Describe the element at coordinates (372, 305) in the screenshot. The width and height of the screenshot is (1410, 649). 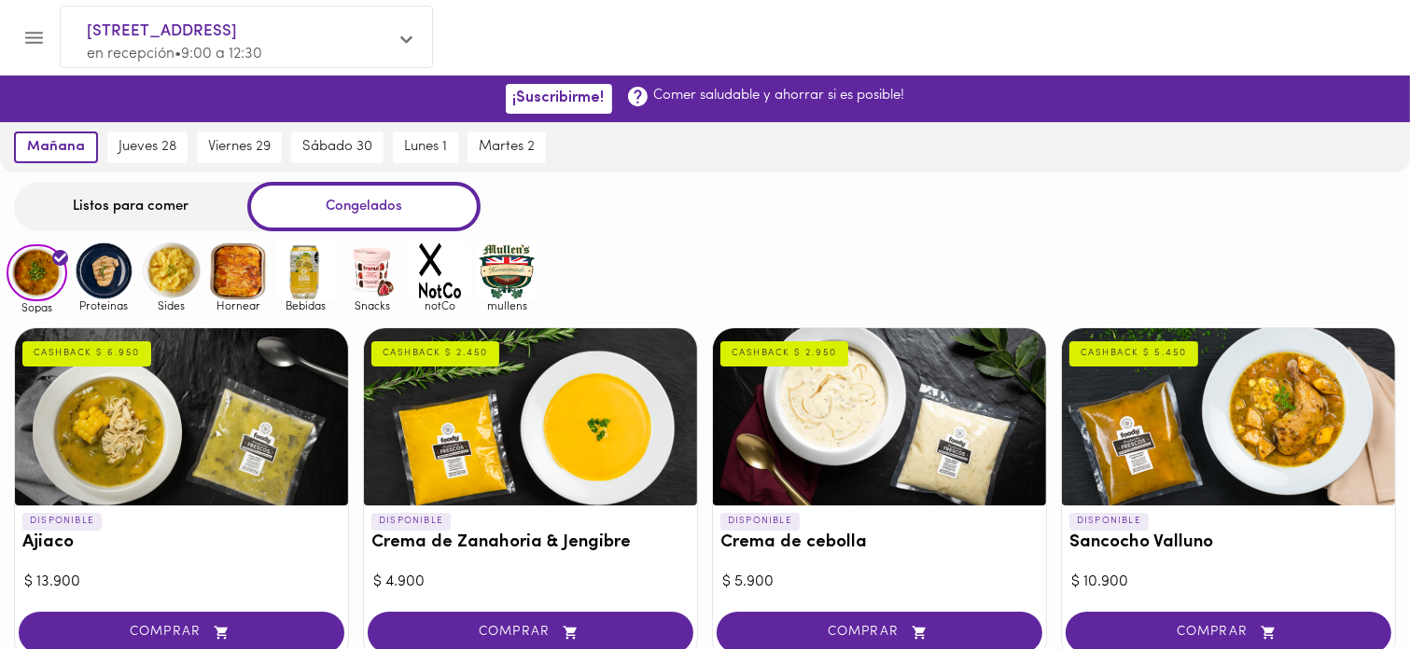
I see `span: Snacks` at that location.